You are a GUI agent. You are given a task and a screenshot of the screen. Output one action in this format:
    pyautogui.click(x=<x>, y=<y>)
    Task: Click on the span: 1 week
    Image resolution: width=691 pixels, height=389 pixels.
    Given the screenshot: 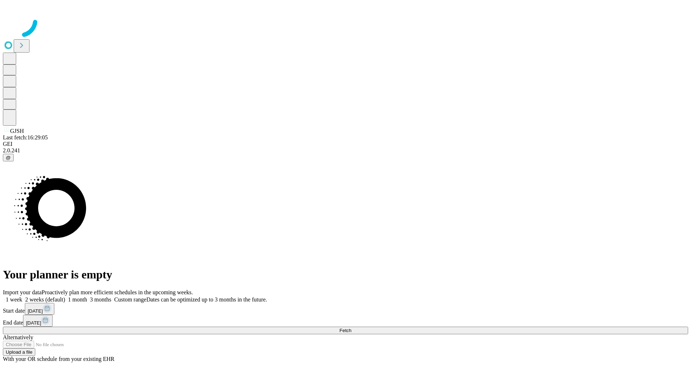 What is the action you would take?
    pyautogui.click(x=14, y=299)
    